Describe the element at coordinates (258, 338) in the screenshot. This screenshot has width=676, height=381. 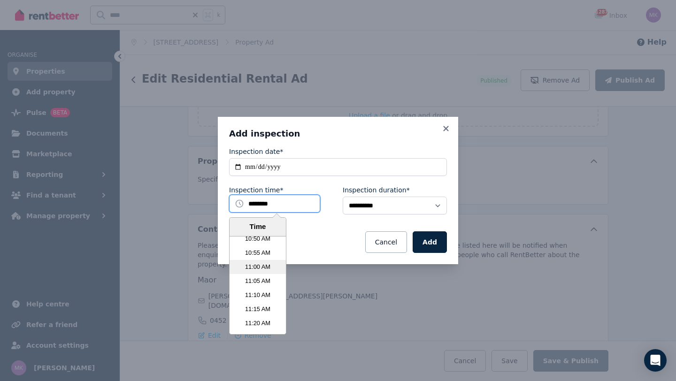
I see `li: 11:25 AM` at that location.